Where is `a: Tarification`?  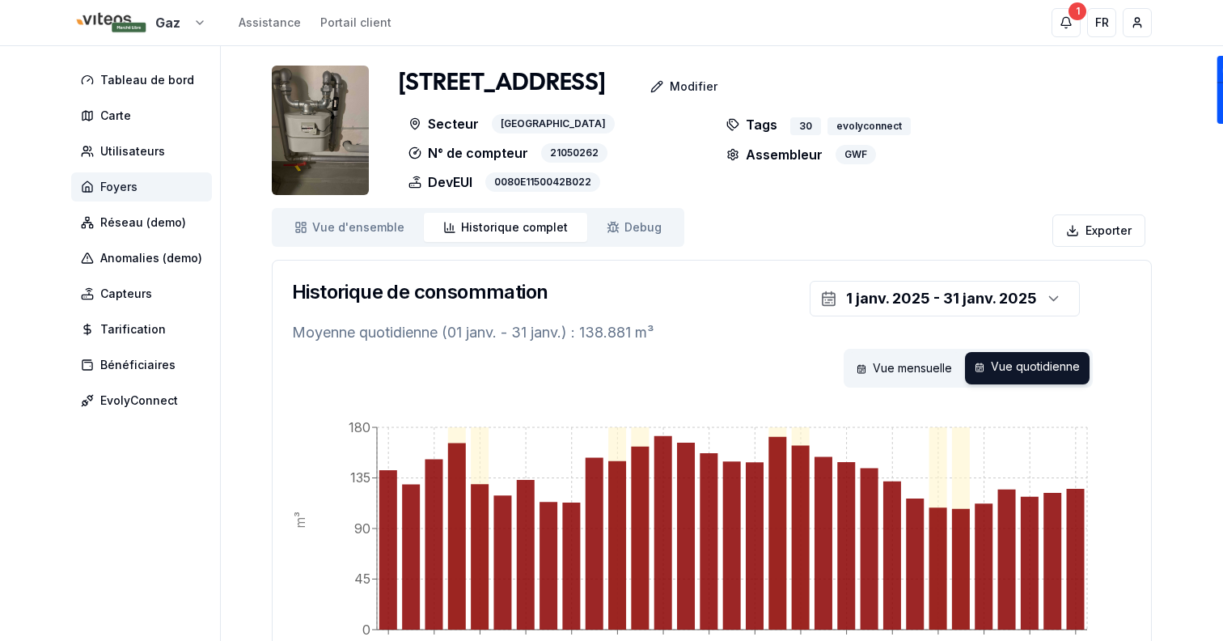 a: Tarification is located at coordinates (145, 329).